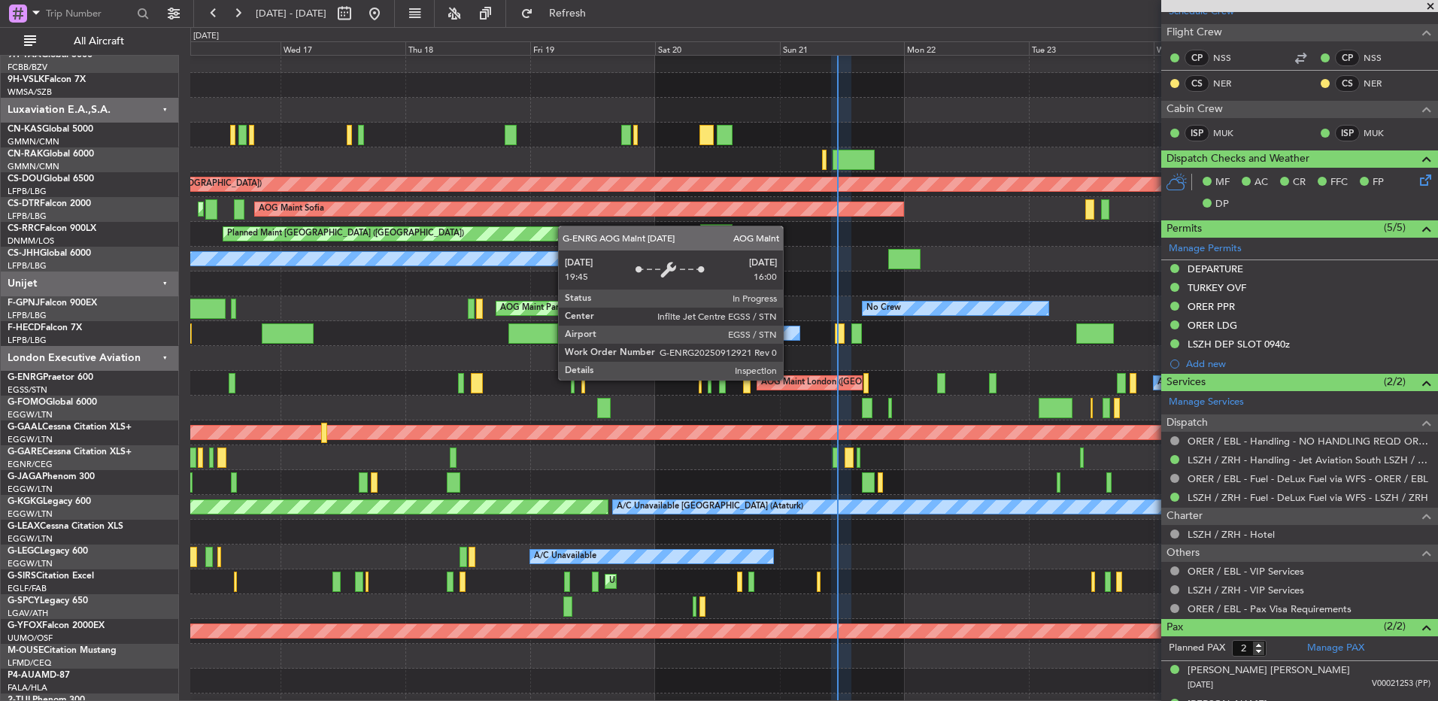 The height and width of the screenshot is (701, 1438). What do you see at coordinates (26, 402) in the screenshot?
I see `span: G-FOMO` at bounding box center [26, 402].